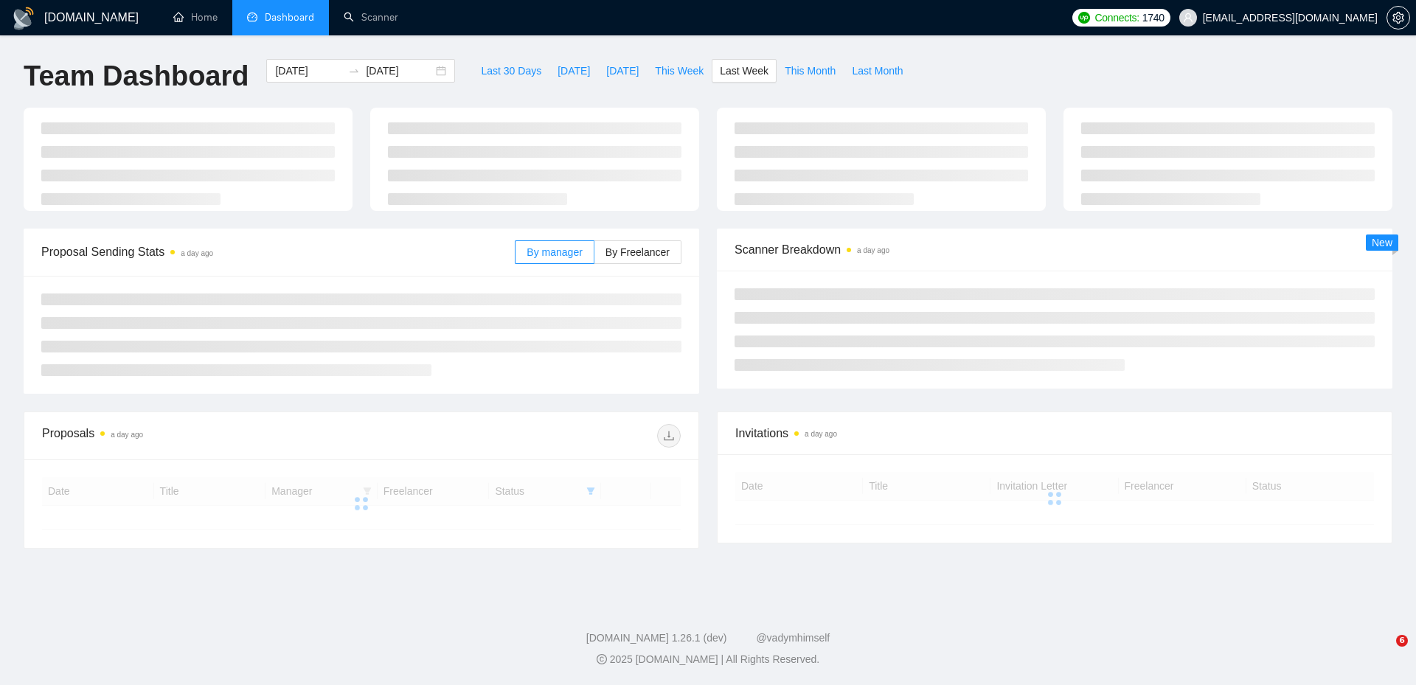 Image resolution: width=1416 pixels, height=685 pixels. What do you see at coordinates (877, 71) in the screenshot?
I see `button: Last Month` at bounding box center [877, 71].